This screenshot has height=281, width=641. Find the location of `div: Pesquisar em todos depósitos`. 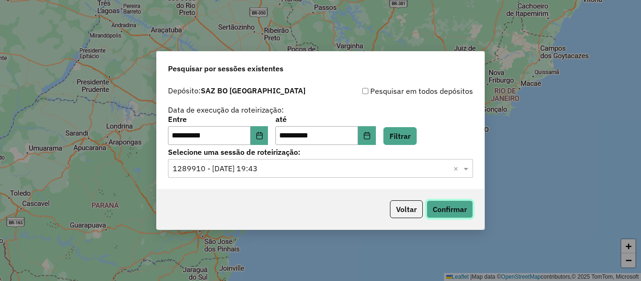

div: Pesquisar em todos depósitos is located at coordinates (396, 91).